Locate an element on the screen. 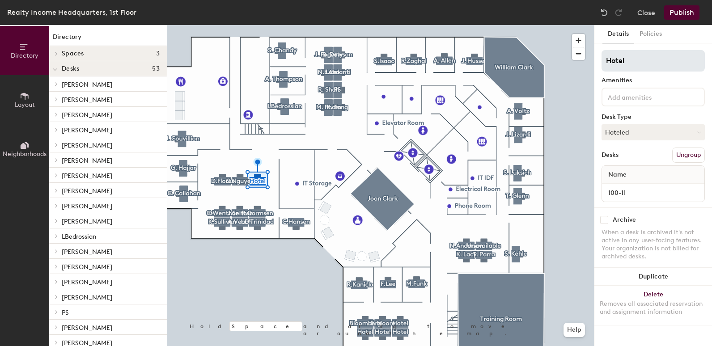 The image size is (712, 346). div: Desk Type is located at coordinates (653, 117).